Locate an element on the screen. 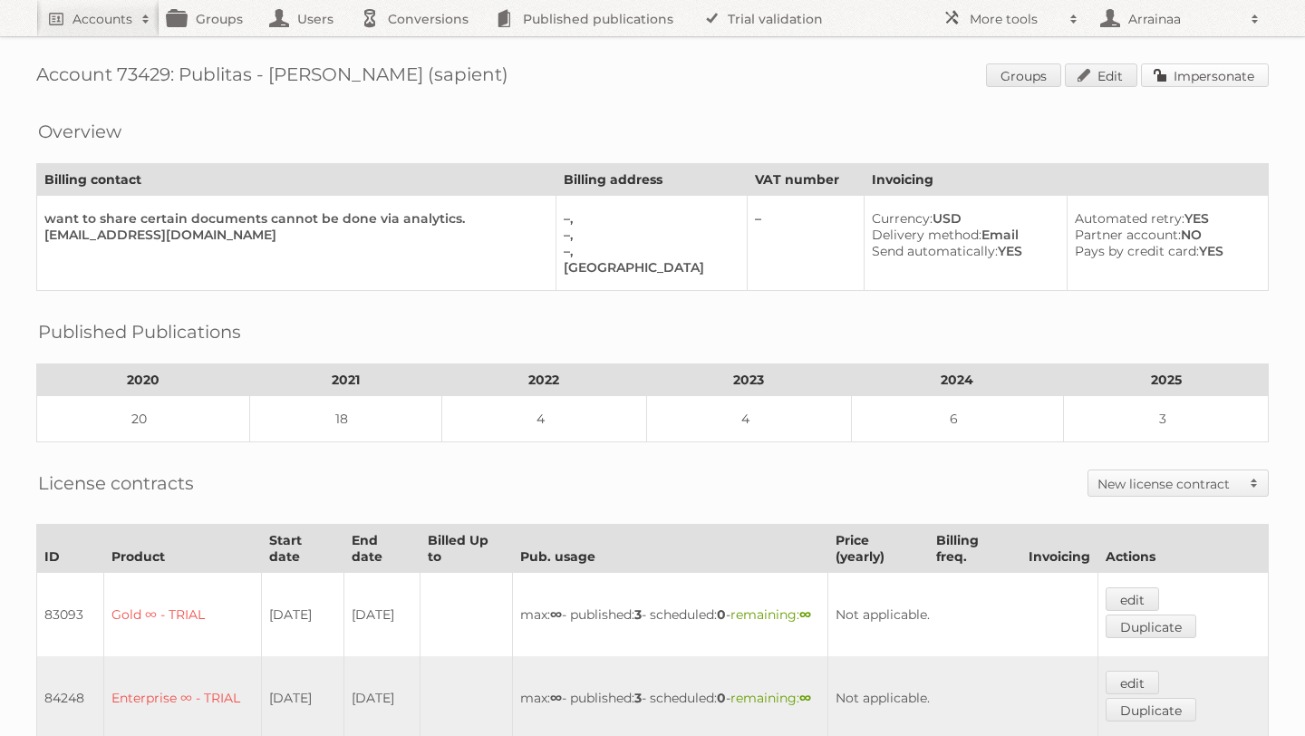 The height and width of the screenshot is (736, 1305). span: Send automatically: is located at coordinates (935, 251).